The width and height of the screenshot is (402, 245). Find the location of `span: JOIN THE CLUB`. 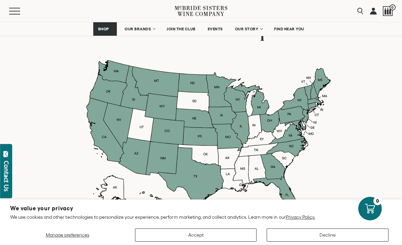

span: JOIN THE CLUB is located at coordinates (181, 29).